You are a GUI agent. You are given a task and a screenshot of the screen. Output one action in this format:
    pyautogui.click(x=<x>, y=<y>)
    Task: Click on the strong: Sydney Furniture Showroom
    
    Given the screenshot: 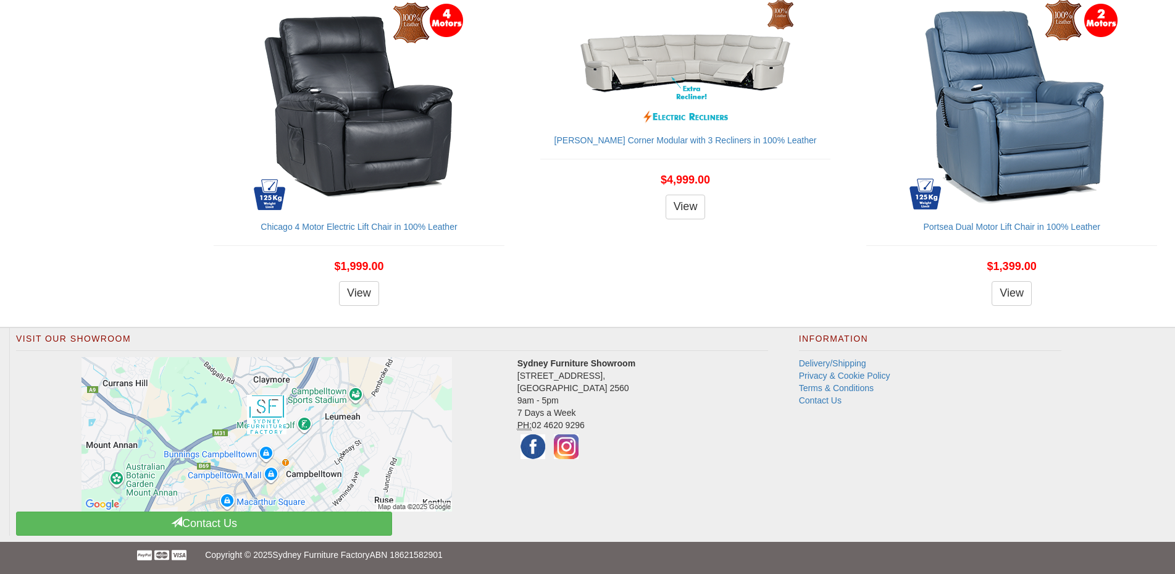 What is the action you would take?
    pyautogui.click(x=576, y=363)
    